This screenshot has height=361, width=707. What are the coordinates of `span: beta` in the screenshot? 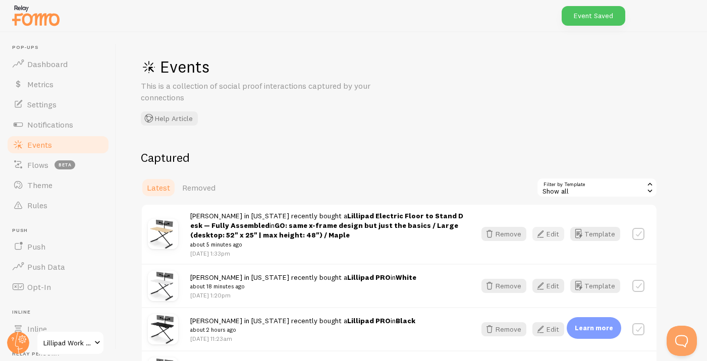 It's located at (65, 165).